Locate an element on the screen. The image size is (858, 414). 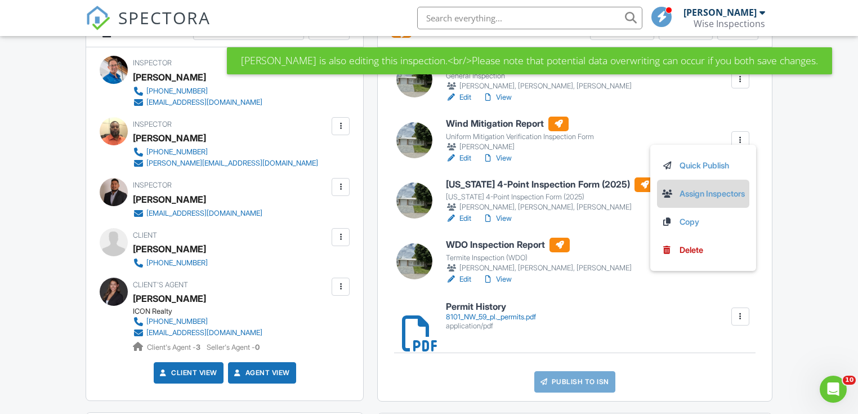
a: Agent View is located at coordinates (261, 373).